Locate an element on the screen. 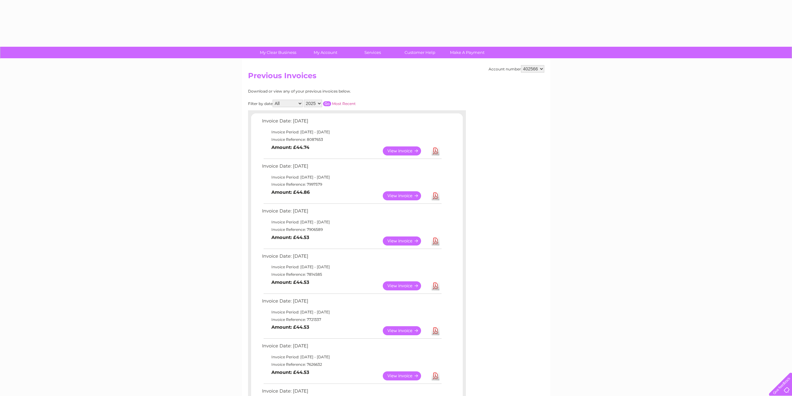 Image resolution: width=792 pixels, height=396 pixels. td: Invoice Reference: 7814585 is located at coordinates (351, 274).